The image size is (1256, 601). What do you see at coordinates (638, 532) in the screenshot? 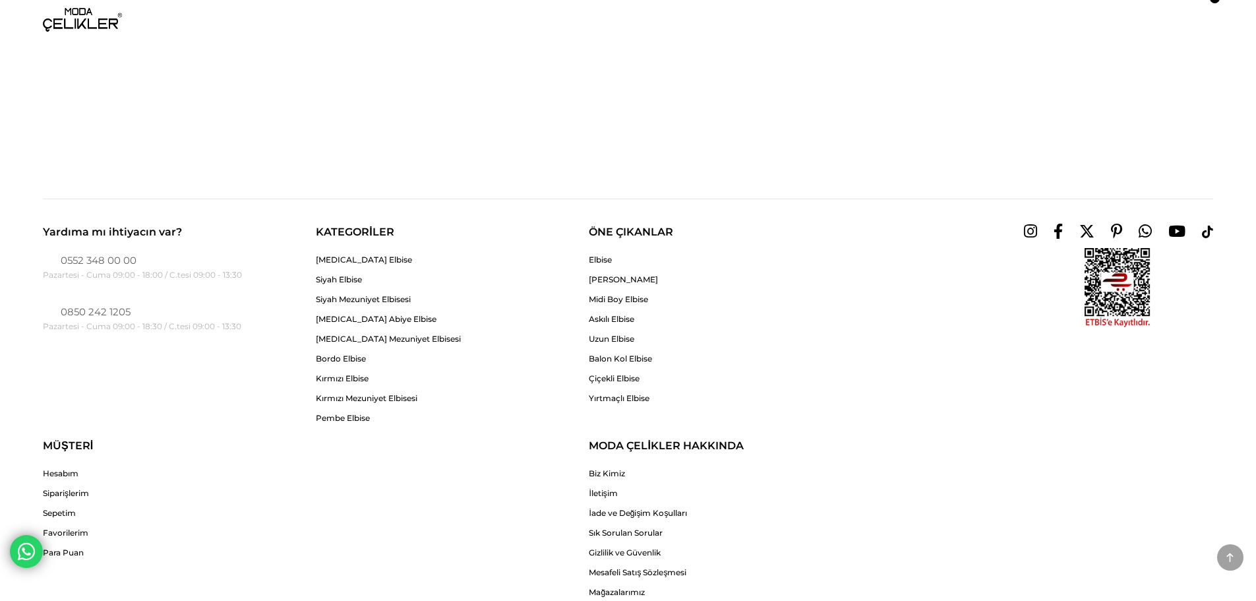
I see `a: Sık Sorulan Sorular` at bounding box center [638, 532].